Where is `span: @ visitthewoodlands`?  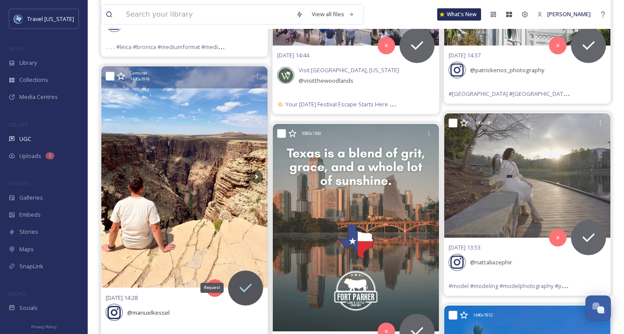 span: @ visitthewoodlands is located at coordinates (326, 81).